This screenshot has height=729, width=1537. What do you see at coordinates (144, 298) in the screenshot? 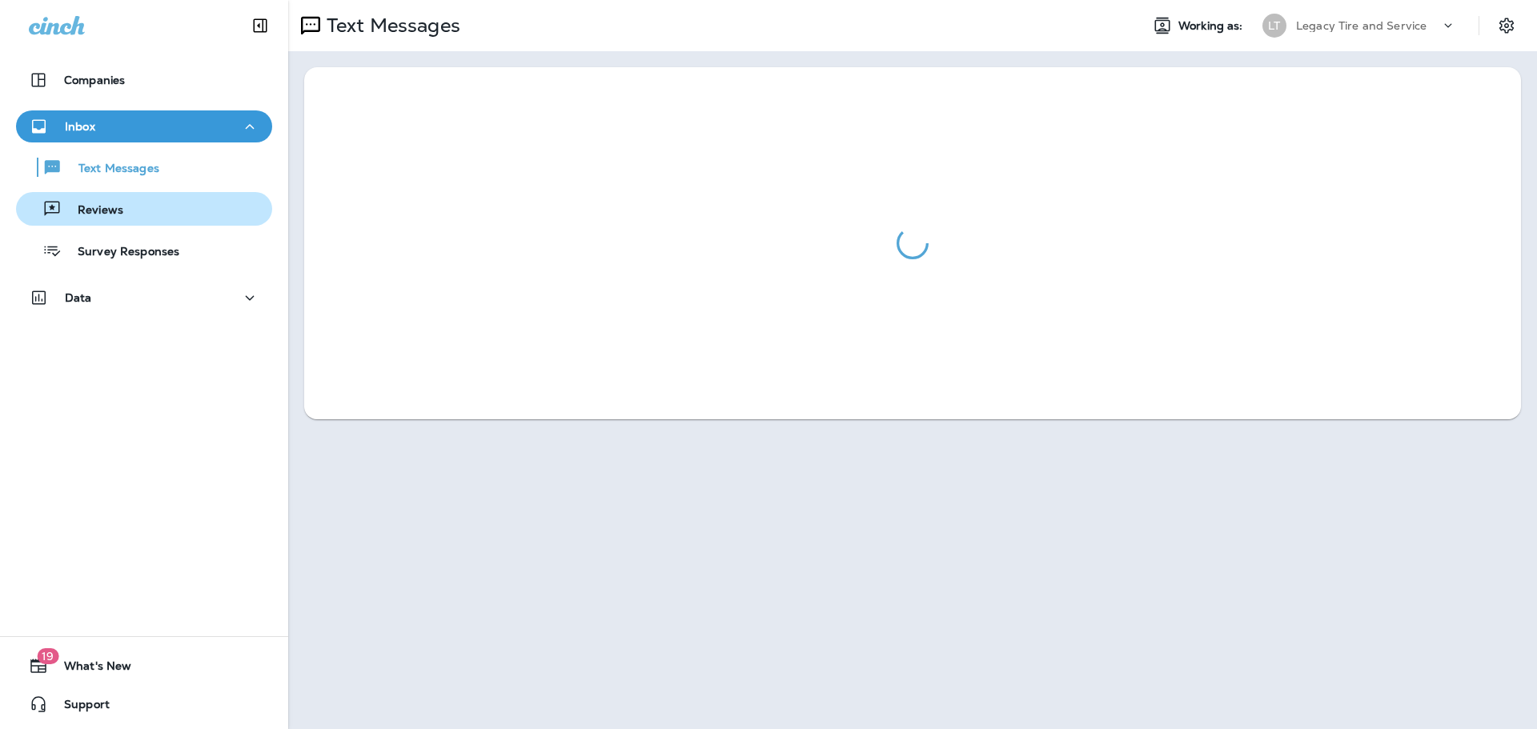
I see `button: Data` at bounding box center [144, 298].